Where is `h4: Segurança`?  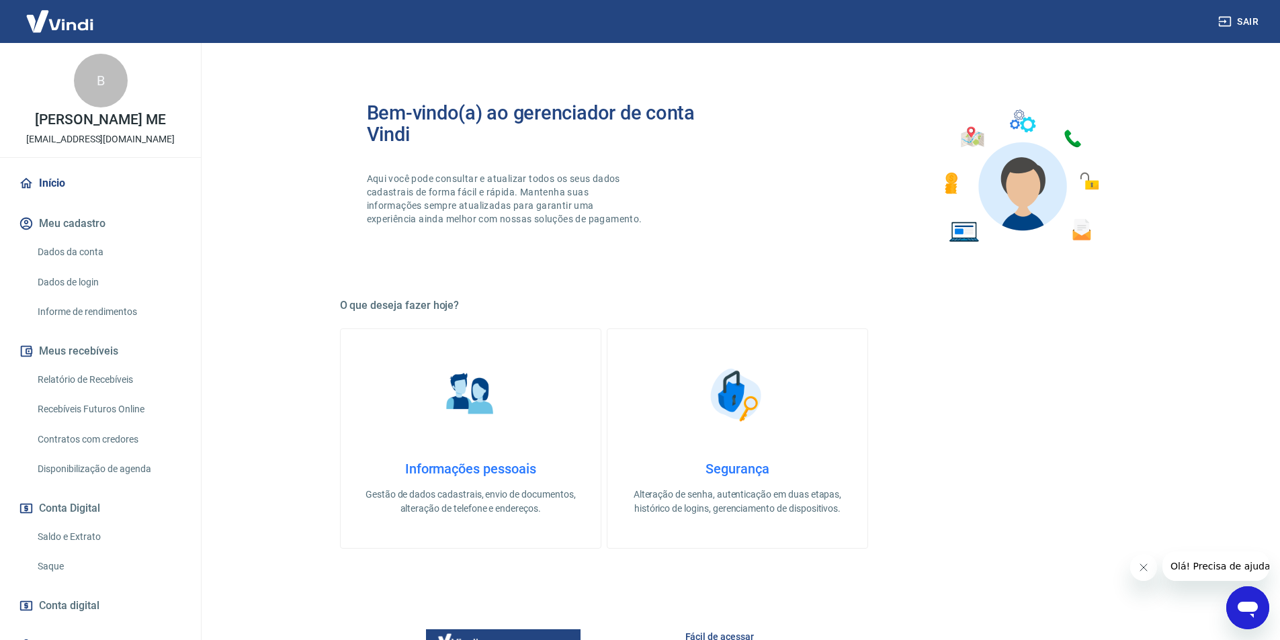
h4: Segurança is located at coordinates (737, 469).